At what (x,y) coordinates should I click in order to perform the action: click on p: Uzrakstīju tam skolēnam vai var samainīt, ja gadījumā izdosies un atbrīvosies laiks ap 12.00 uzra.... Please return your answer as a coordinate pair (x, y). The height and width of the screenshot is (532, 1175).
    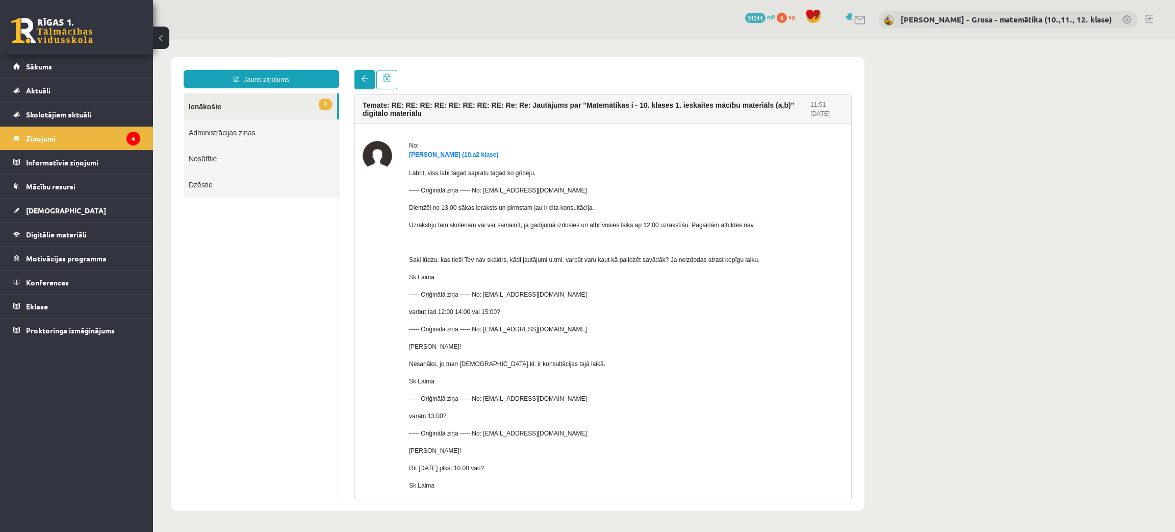
    Looking at the image, I should click on (431, 186).